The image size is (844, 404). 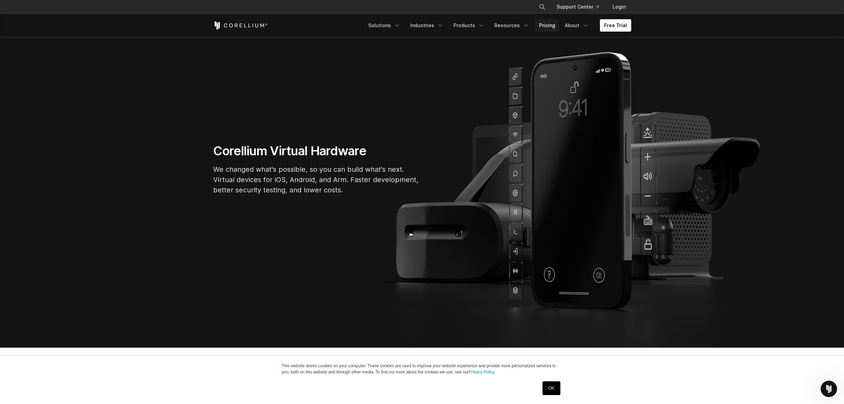 I want to click on a: About, so click(x=577, y=25).